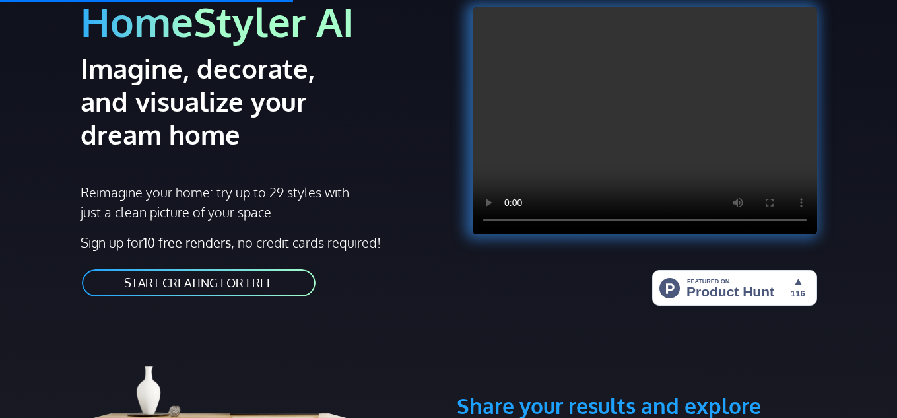  Describe the element at coordinates (261, 242) in the screenshot. I see `p: Sign up for , no credit cards required!` at that location.